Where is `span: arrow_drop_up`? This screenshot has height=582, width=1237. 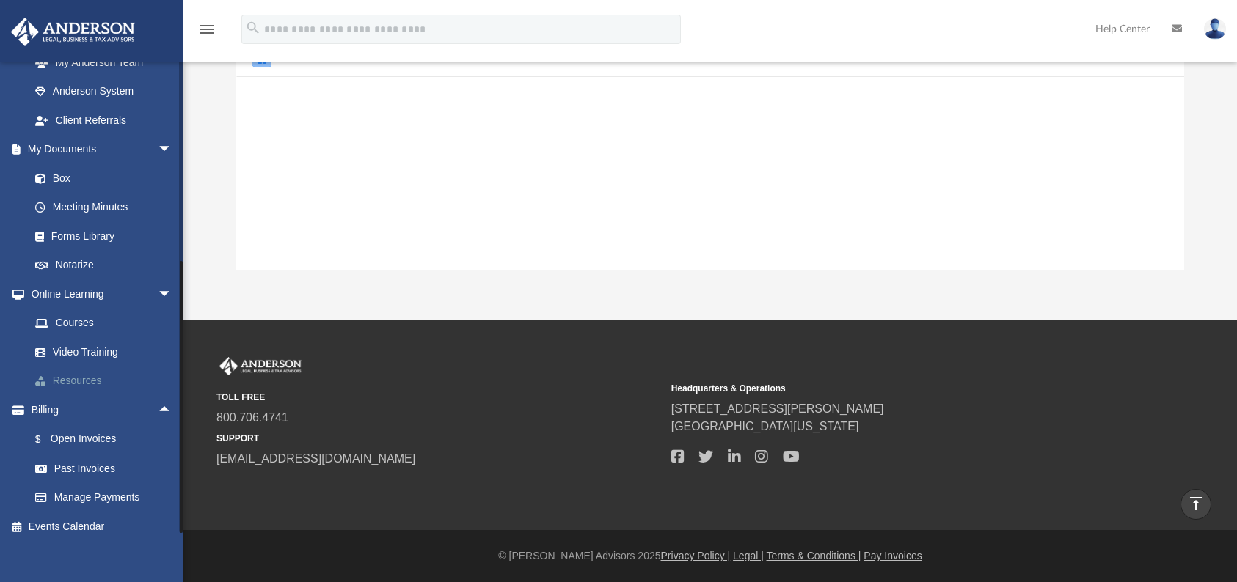
span: arrow_drop_up is located at coordinates (172, 410).